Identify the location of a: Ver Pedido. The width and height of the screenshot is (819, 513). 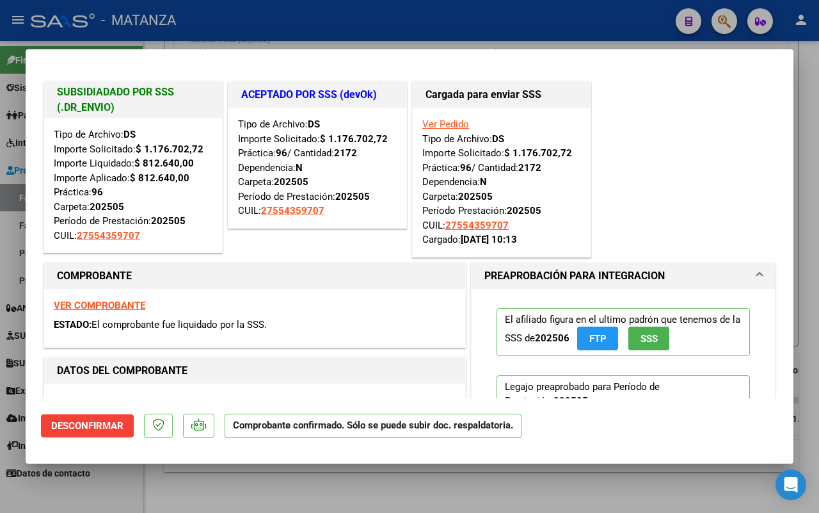
(446, 124).